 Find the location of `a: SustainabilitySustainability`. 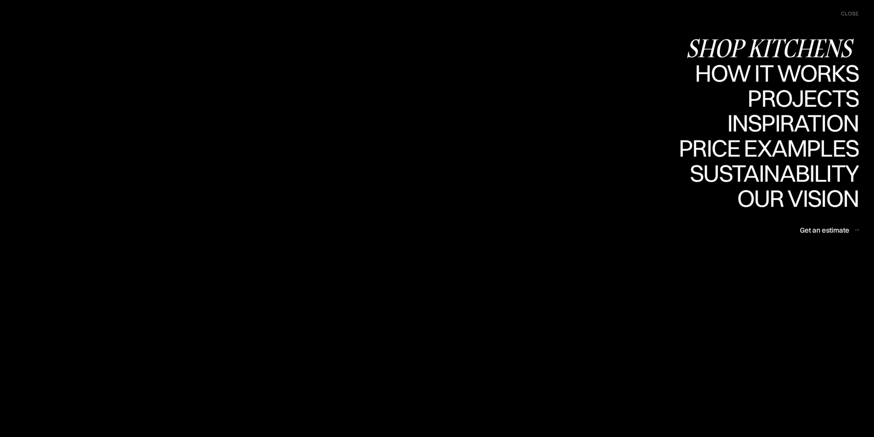

a: SustainabilitySustainability is located at coordinates (771, 173).